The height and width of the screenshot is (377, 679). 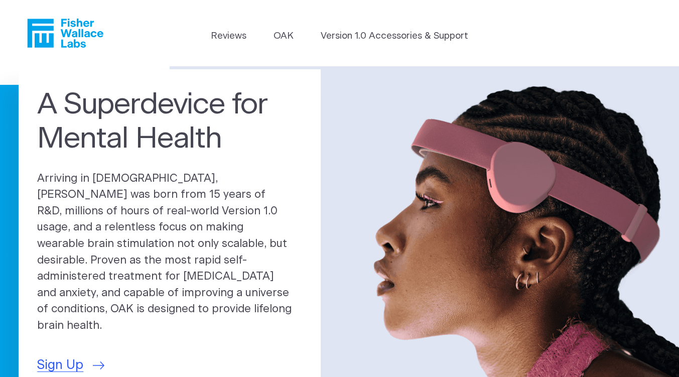 What do you see at coordinates (394, 36) in the screenshot?
I see `a: Version 1.0 Accessories & Support` at bounding box center [394, 36].